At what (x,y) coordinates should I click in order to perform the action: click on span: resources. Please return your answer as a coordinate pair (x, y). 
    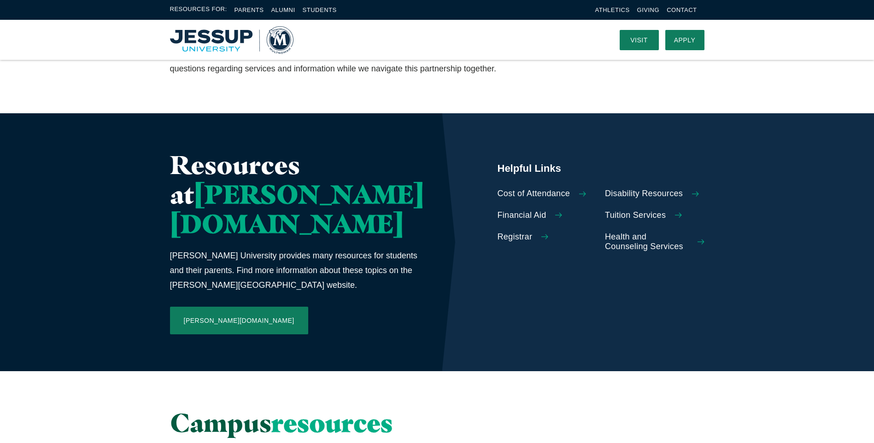
    Looking at the image, I should click on (332, 423).